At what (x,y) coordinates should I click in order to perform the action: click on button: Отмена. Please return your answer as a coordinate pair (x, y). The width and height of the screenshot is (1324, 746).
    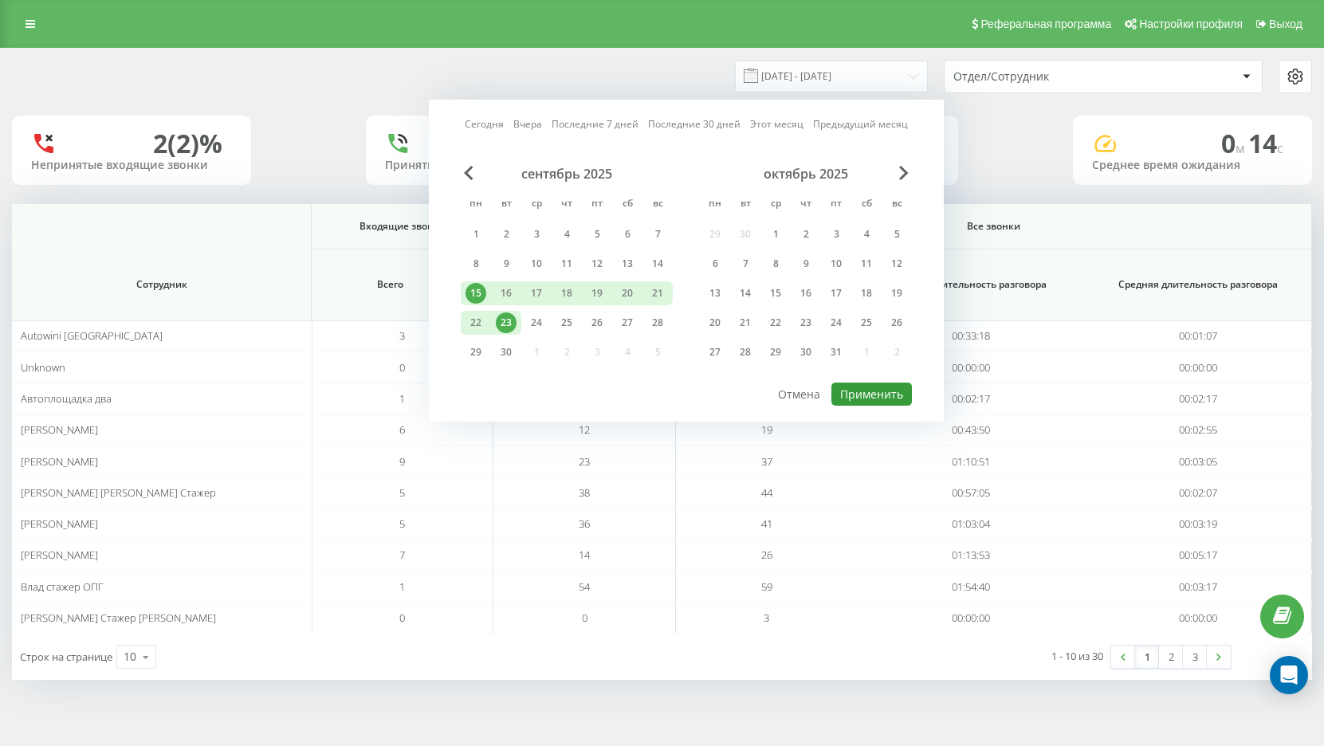
    Looking at the image, I should click on (799, 394).